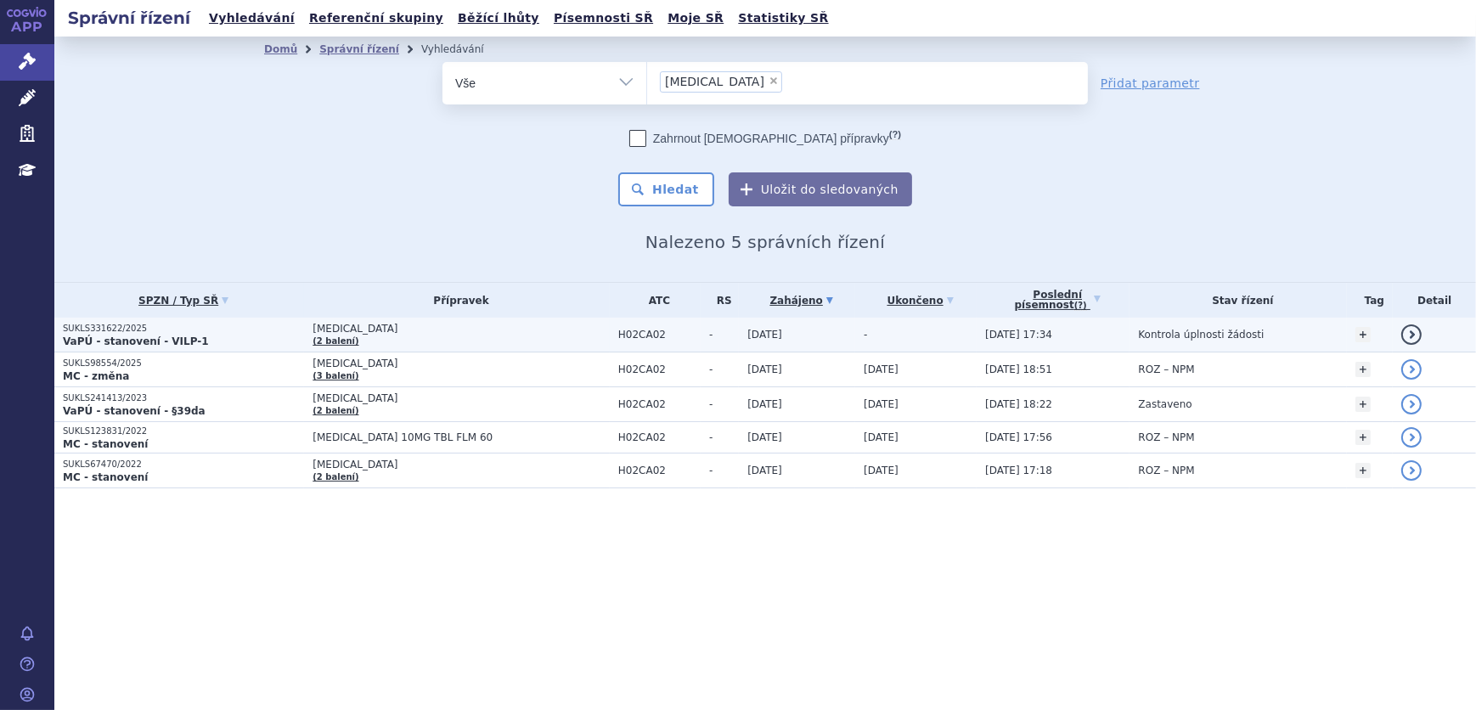  Describe the element at coordinates (666, 189) in the screenshot. I see `button: Hledat` at that location.